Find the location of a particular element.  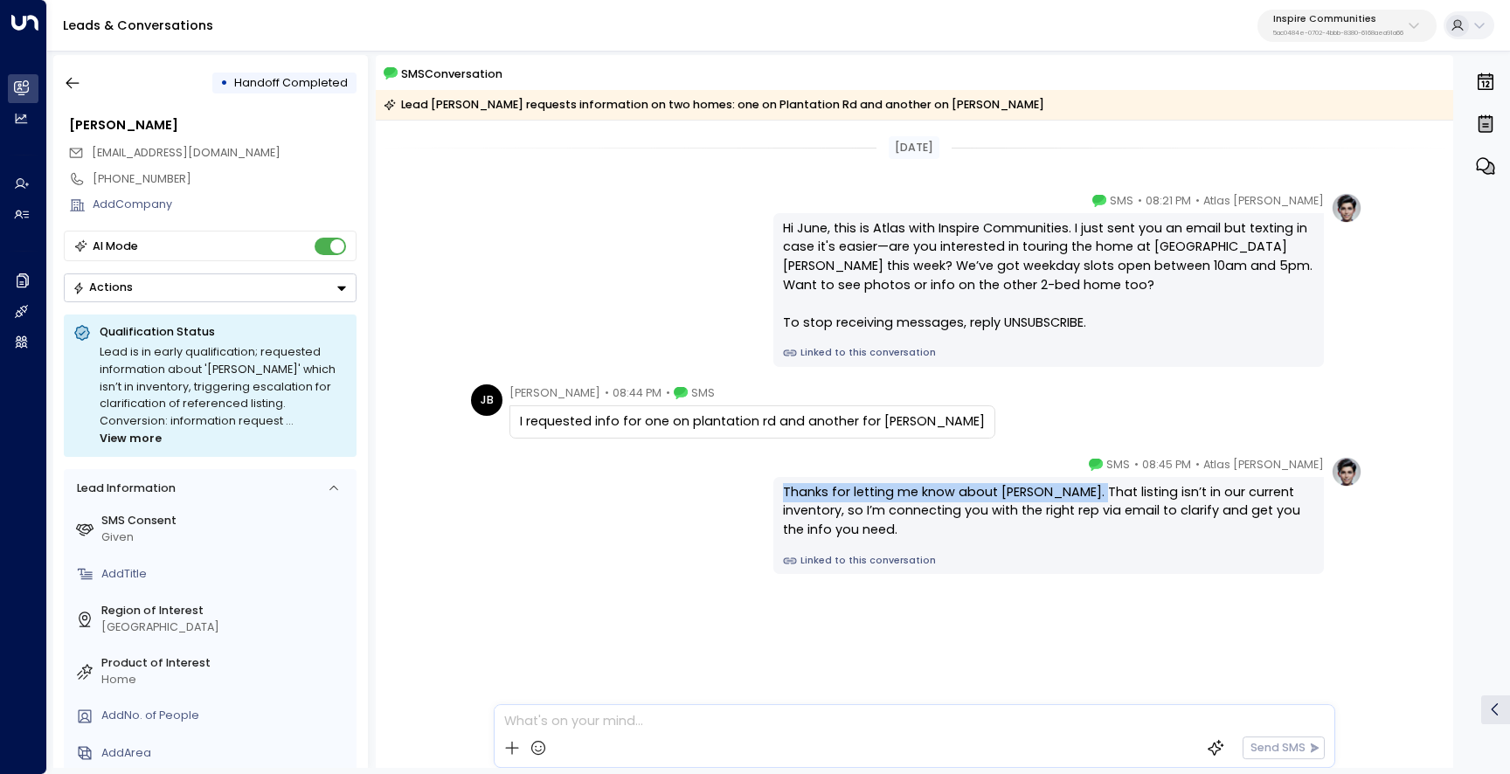

div: Actions is located at coordinates (102, 287).